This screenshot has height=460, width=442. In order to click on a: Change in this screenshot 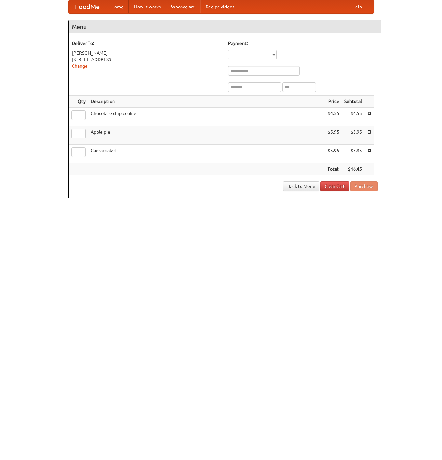, I will do `click(80, 66)`.